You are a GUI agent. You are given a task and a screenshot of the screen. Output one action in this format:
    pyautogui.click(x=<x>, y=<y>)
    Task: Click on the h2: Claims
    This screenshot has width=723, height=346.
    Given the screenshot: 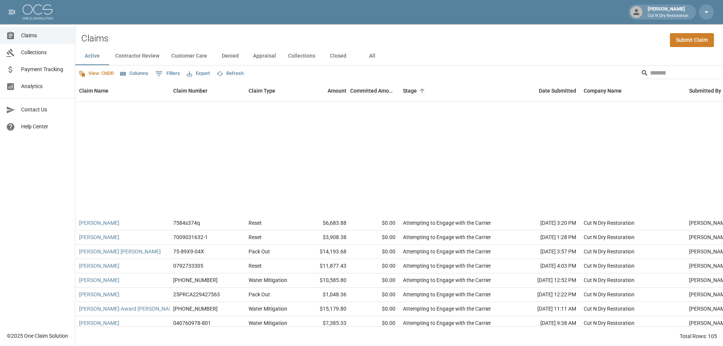 What is the action you would take?
    pyautogui.click(x=95, y=38)
    